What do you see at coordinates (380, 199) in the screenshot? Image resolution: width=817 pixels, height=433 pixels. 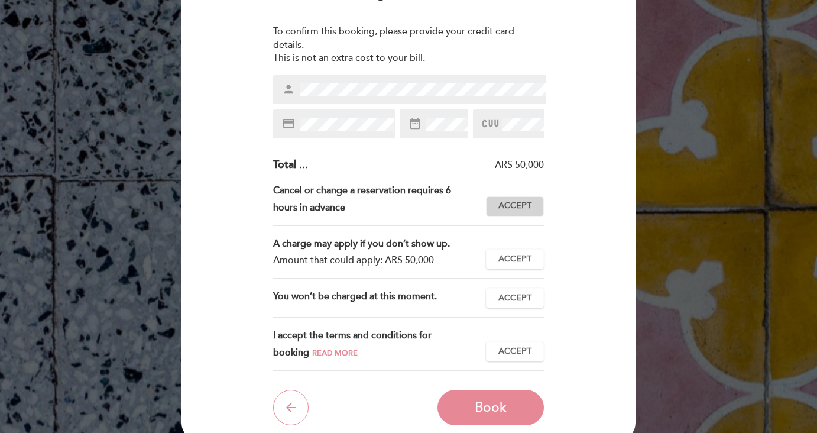 I see `div: Cancel or change a reservation requires 6 hours in advance` at bounding box center [380, 199].